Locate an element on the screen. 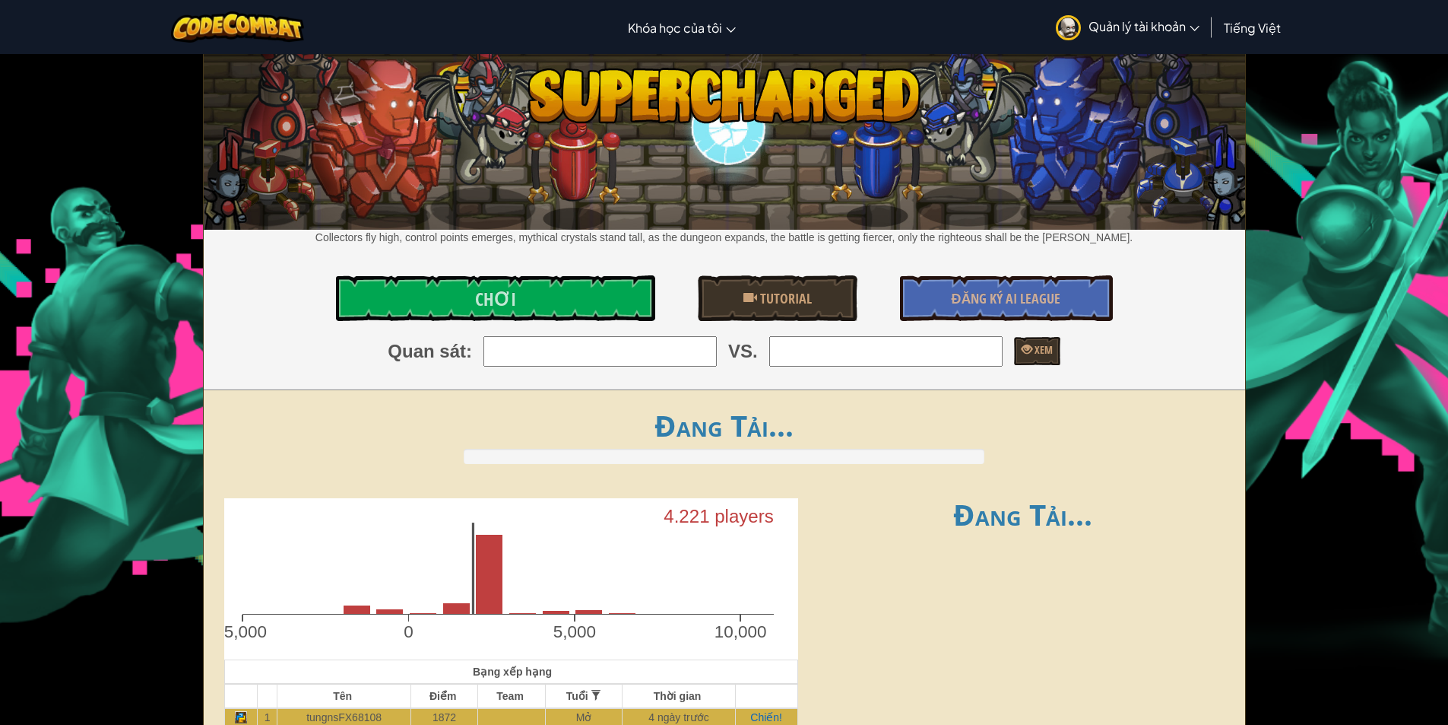 The height and width of the screenshot is (725, 1448). span: VS. is located at coordinates (743, 351).